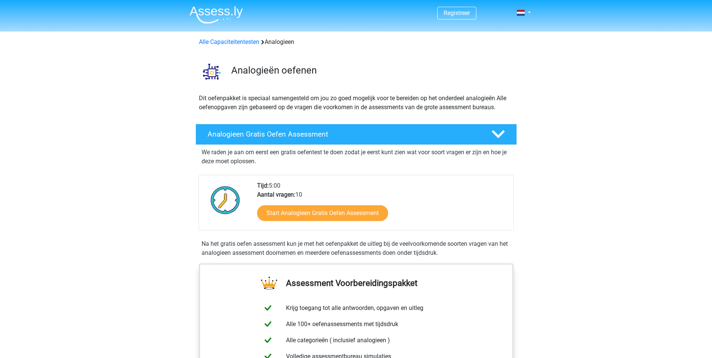  Describe the element at coordinates (216, 15) in the screenshot. I see `img: Assessly` at that location.